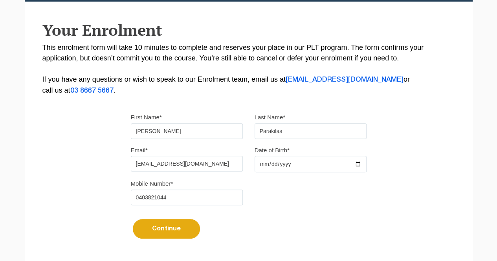 Image resolution: width=497 pixels, height=261 pixels. I want to click on input: Mobile Number, so click(186, 197).